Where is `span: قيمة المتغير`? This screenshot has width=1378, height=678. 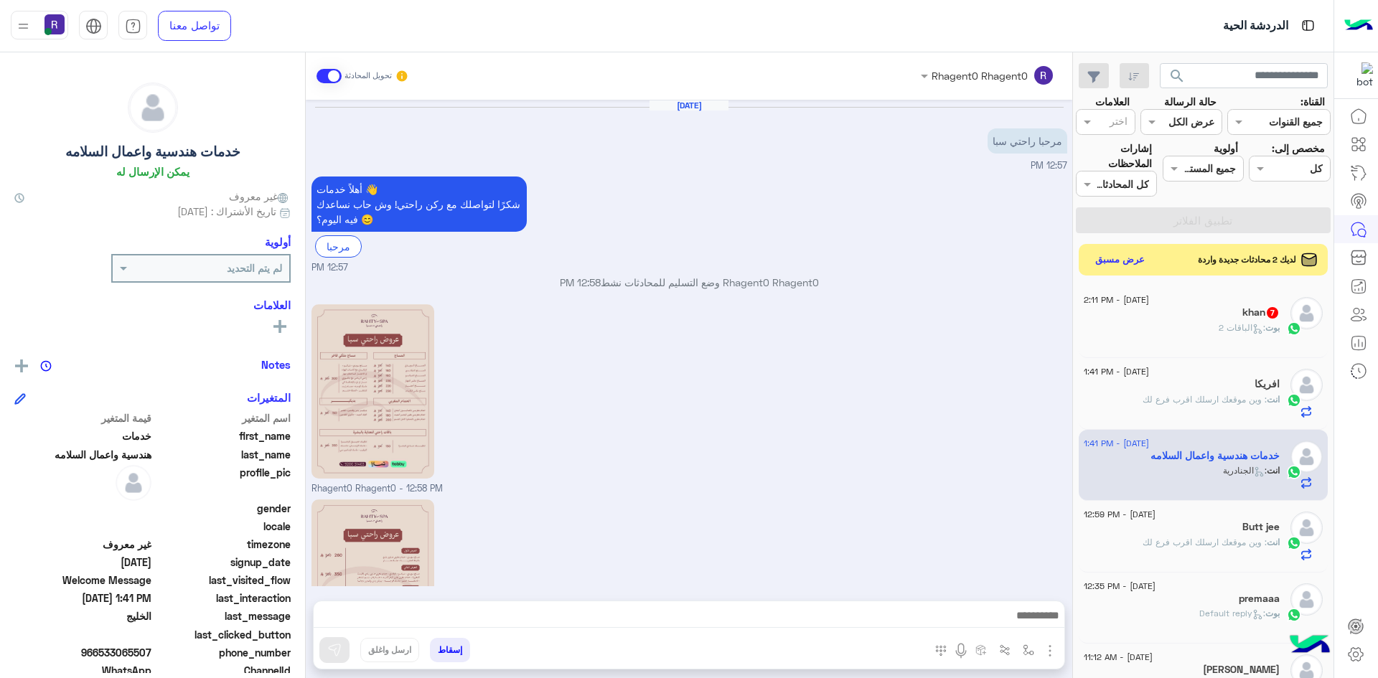 span: قيمة المتغير is located at coordinates (83, 418).